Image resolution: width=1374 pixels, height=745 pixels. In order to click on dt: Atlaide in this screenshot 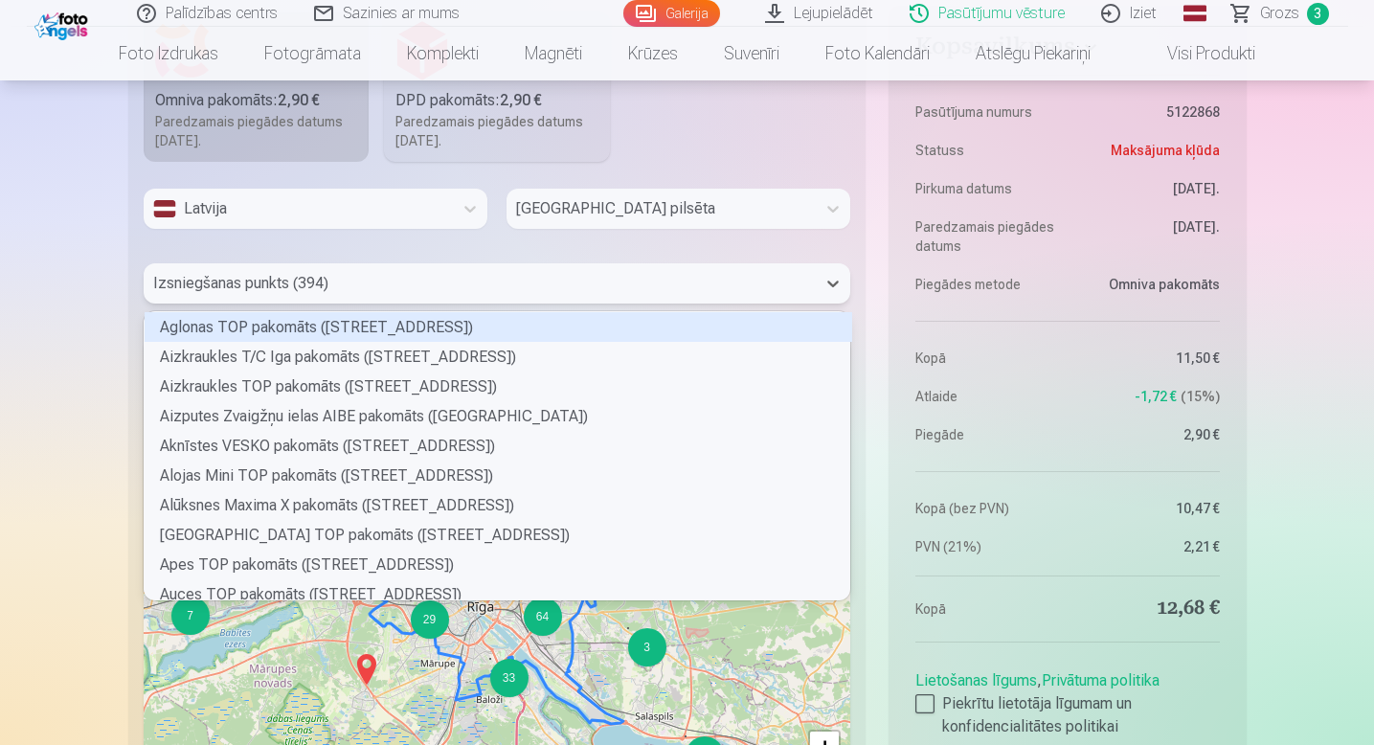, I will do `click(986, 396)`.